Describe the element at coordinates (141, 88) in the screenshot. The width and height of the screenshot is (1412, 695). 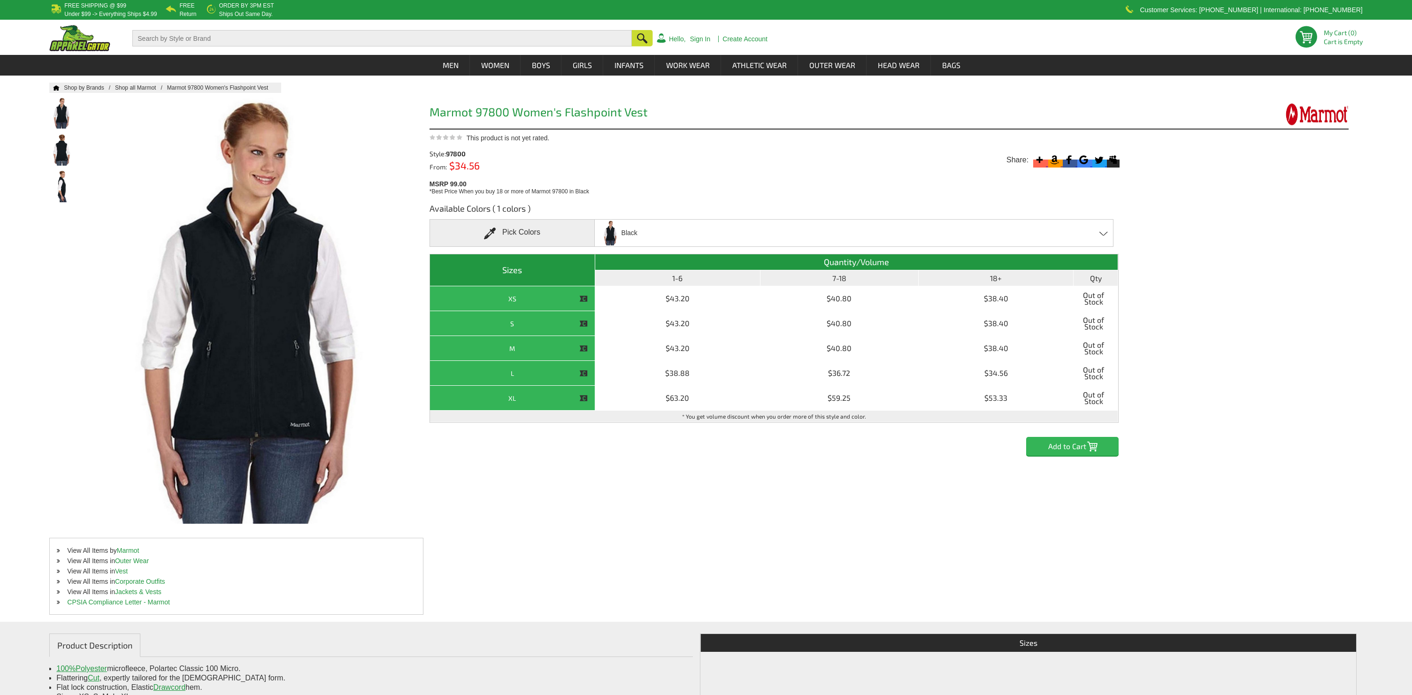
I see `a: Shop all Marmot` at that location.